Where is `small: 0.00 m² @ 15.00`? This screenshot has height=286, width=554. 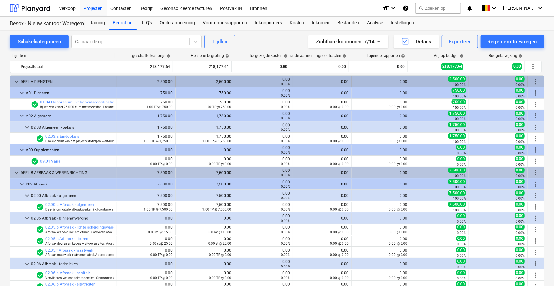
small: 0.00 m² @ 15.00 is located at coordinates (160, 232).